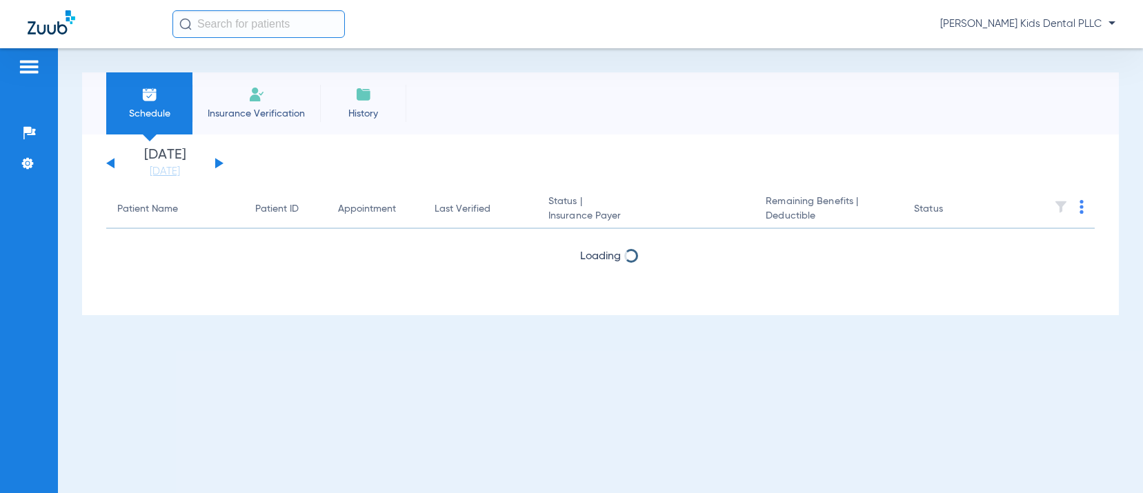 The width and height of the screenshot is (1143, 493). Describe the element at coordinates (150, 94) in the screenshot. I see `img: Schedule` at that location.